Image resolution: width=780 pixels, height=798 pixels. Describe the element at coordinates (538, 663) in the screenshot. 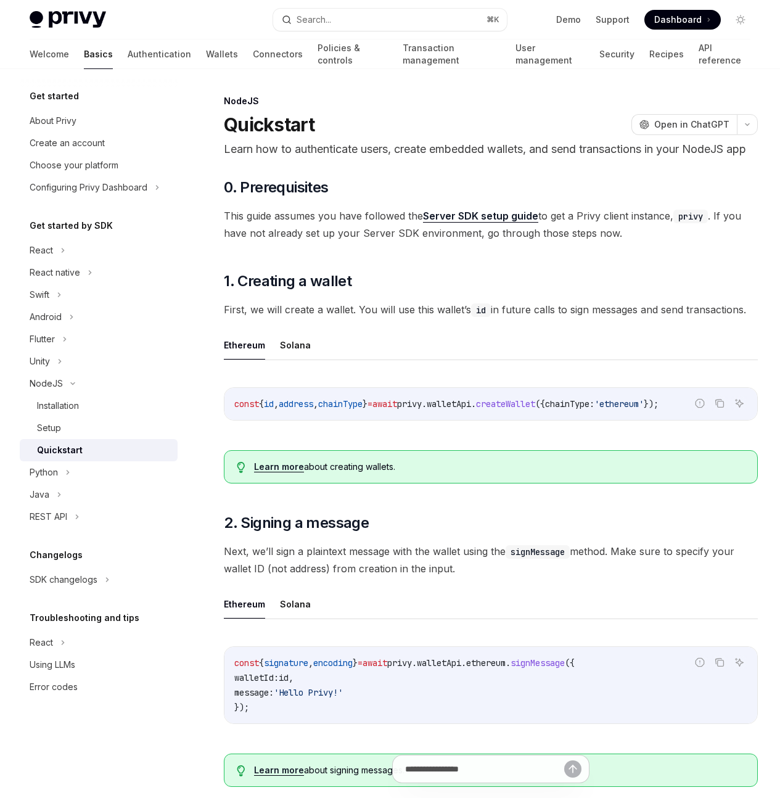

I see `span: signMessage` at that location.